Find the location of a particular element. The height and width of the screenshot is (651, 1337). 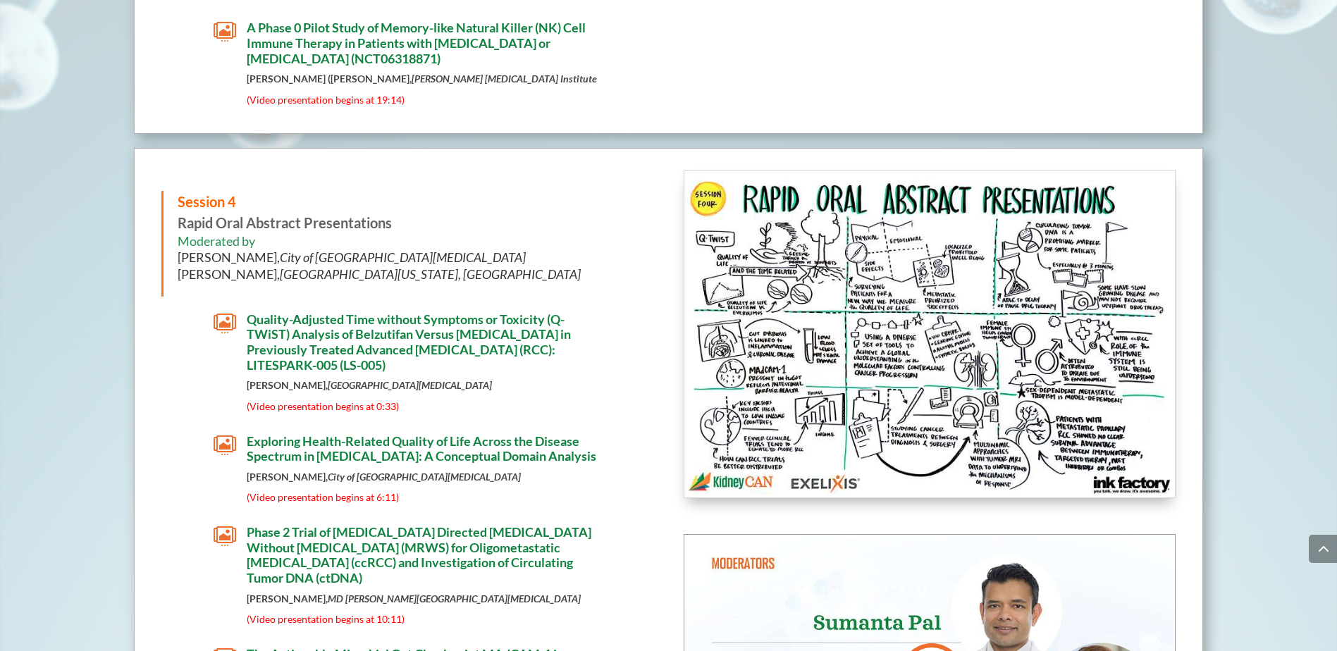

span: A Phase 0 Pilot Study of Memory-like Natural Killer (NK) Cell Immune Therapy in Patients with [ME... is located at coordinates (416, 42).